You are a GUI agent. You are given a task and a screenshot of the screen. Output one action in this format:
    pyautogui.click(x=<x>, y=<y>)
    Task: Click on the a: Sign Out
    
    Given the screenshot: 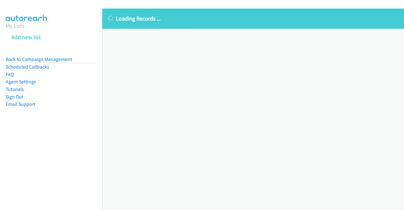 What is the action you would take?
    pyautogui.click(x=15, y=97)
    